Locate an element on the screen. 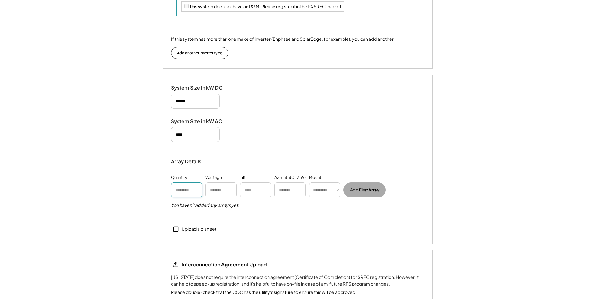  div: Interconnection Agreement Upload is located at coordinates (224, 265).